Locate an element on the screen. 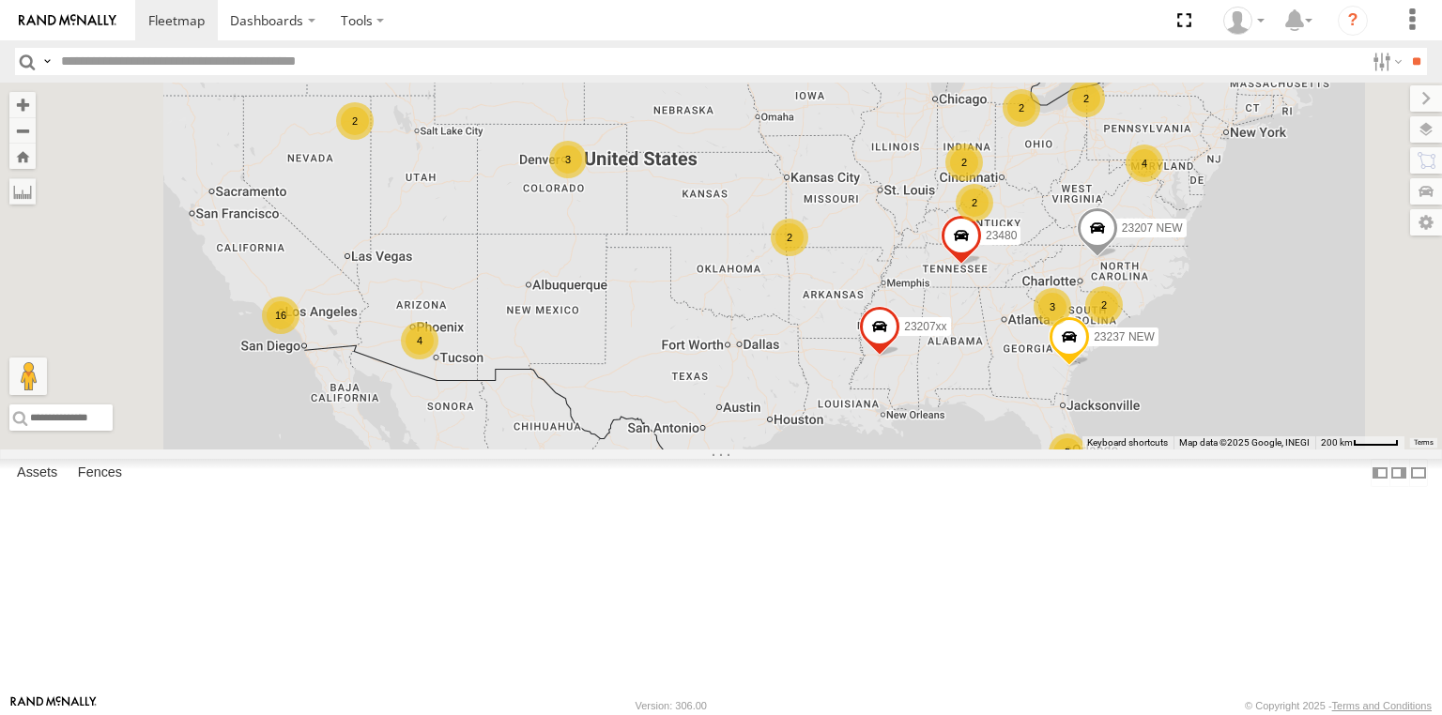 This screenshot has width=1442, height=715. label: Map Settings is located at coordinates (1426, 222).